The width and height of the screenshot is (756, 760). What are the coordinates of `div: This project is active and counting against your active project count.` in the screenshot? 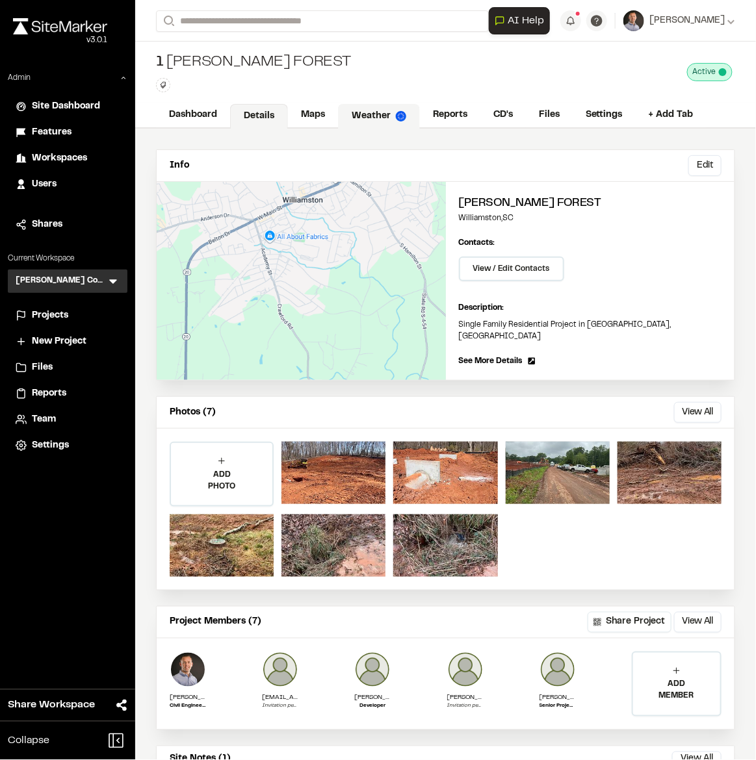 It's located at (709, 72).